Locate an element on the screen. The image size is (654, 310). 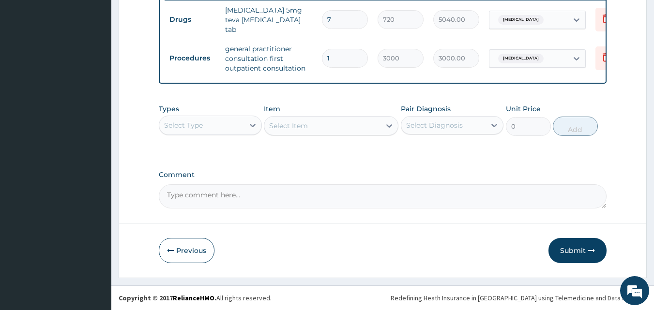
div: Minimize live chat window is located at coordinates (170, 16).